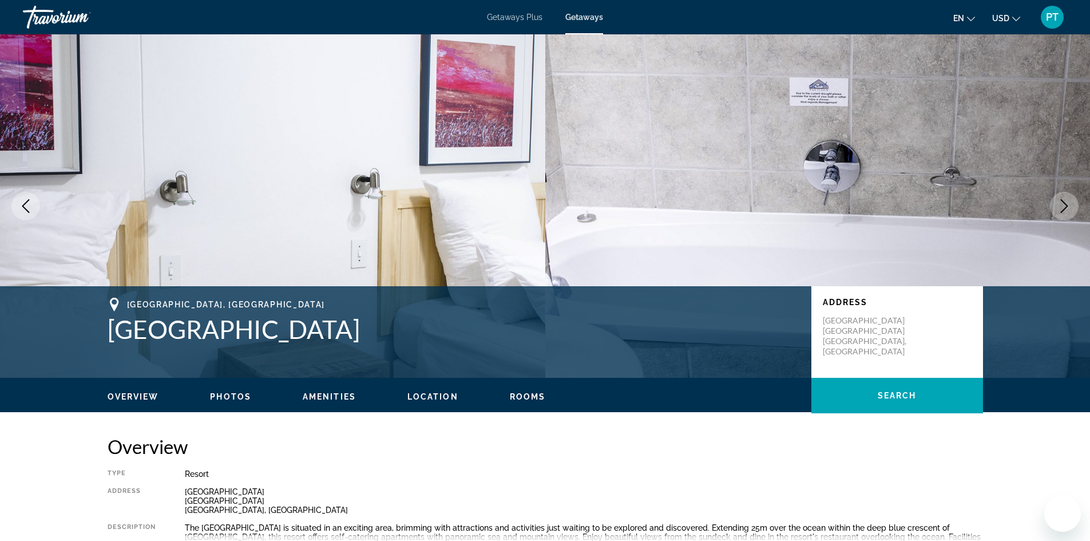  What do you see at coordinates (1001, 18) in the screenshot?
I see `span: USD` at bounding box center [1001, 18].